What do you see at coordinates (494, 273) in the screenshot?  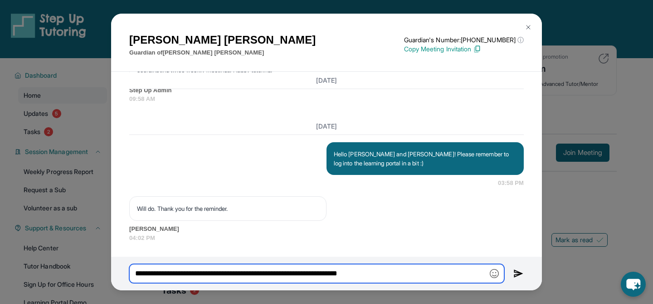 I see `img: Emoji` at bounding box center [494, 273].